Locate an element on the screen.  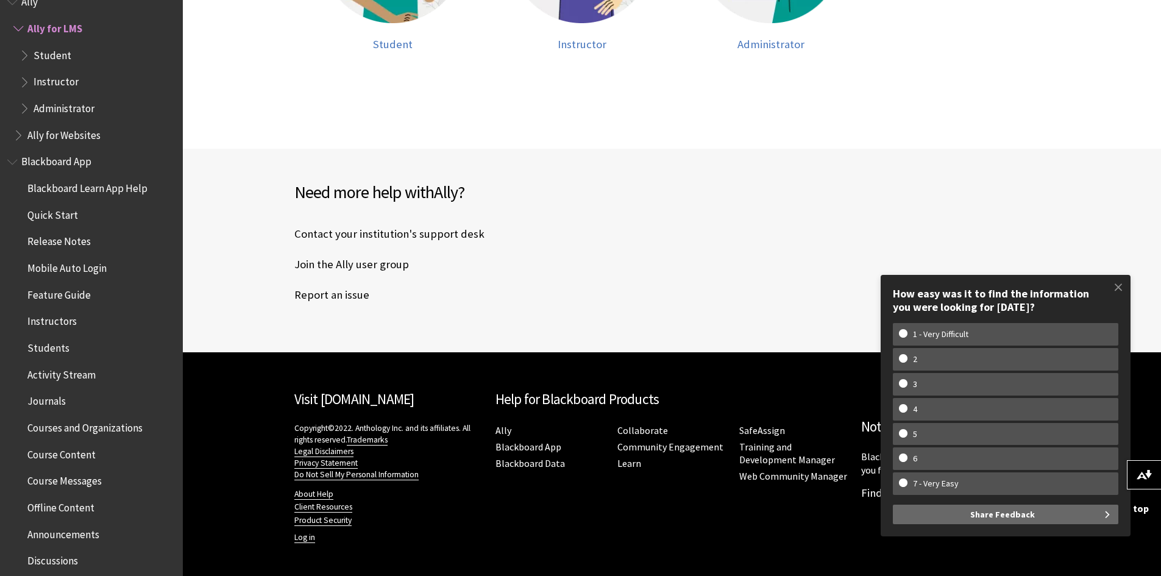
span: Feature Guide is located at coordinates (59, 293).